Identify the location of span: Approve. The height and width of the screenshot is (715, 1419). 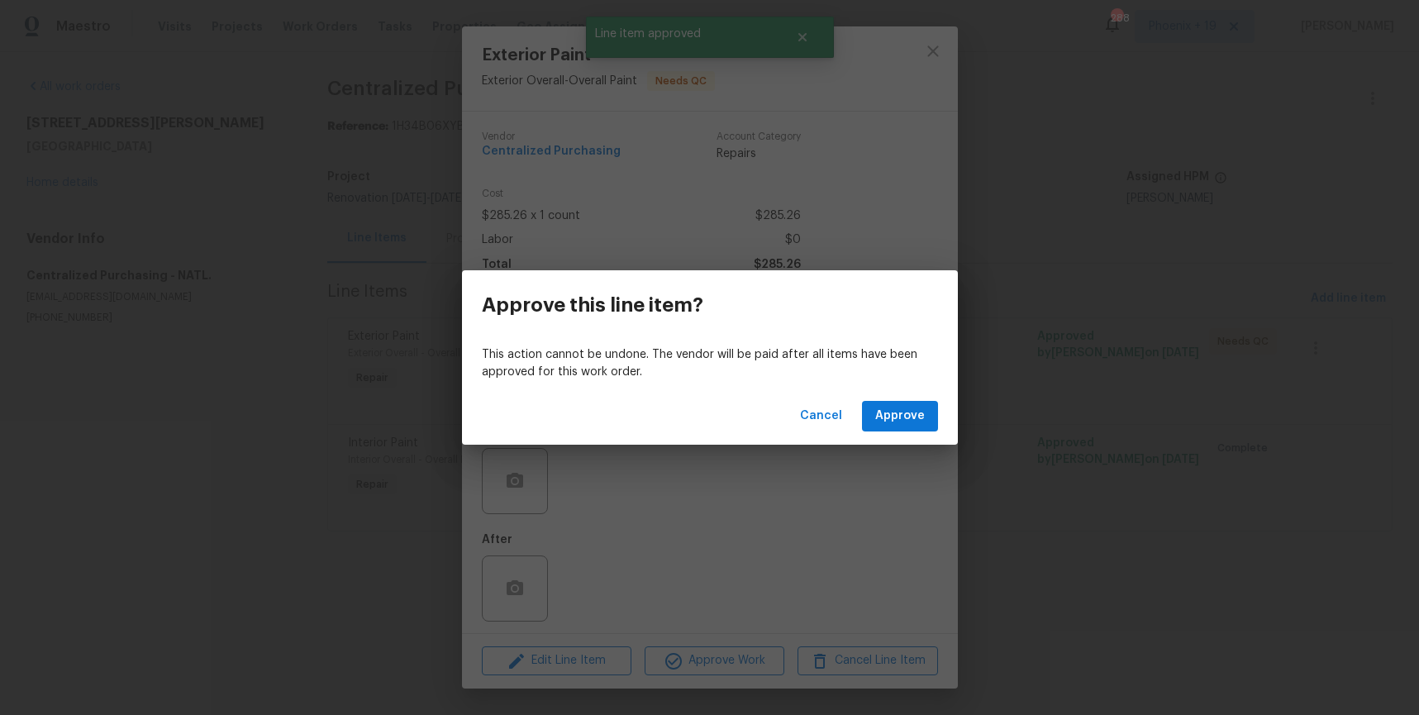
(900, 416).